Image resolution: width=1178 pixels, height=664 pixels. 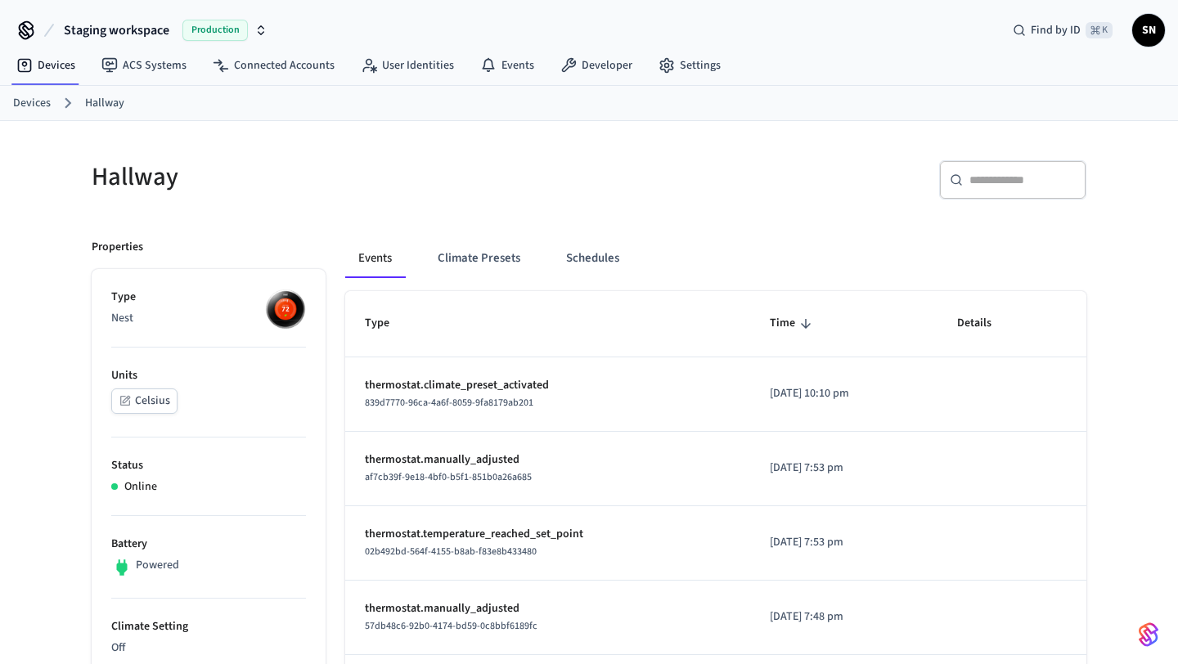 What do you see at coordinates (1148, 30) in the screenshot?
I see `button: SN` at bounding box center [1148, 30].